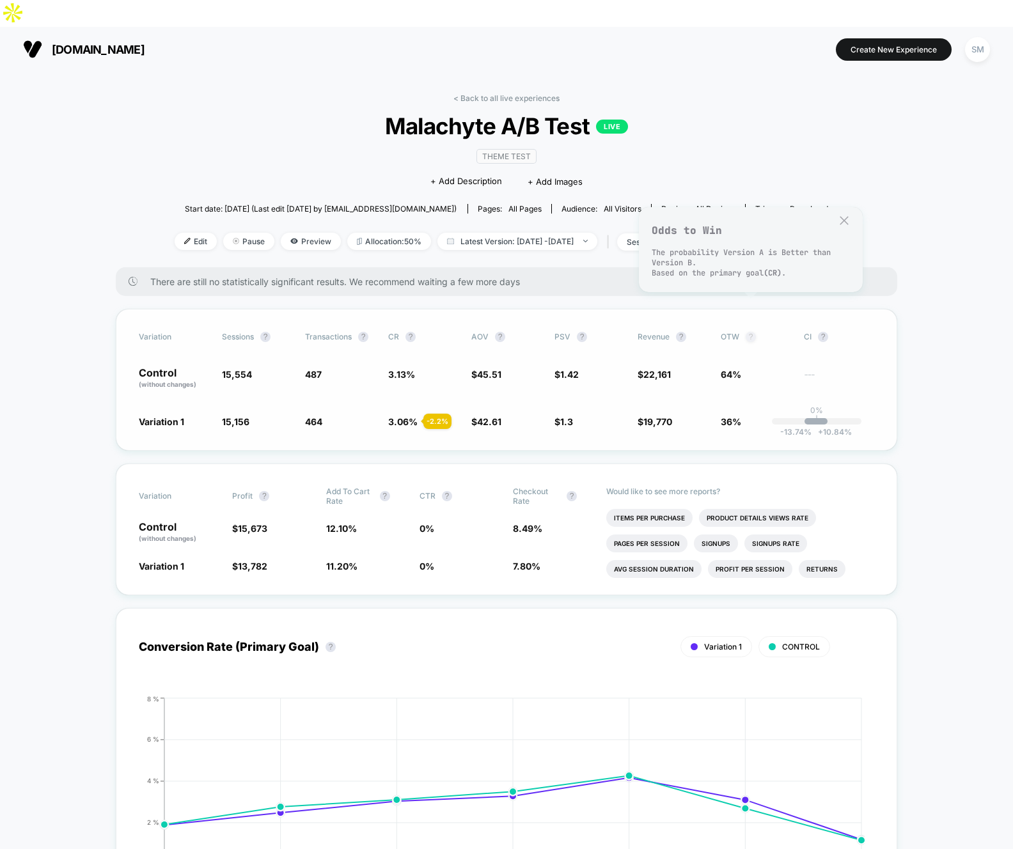 The width and height of the screenshot is (1013, 849). What do you see at coordinates (242, 496) in the screenshot?
I see `span: Profit` at bounding box center [242, 496].